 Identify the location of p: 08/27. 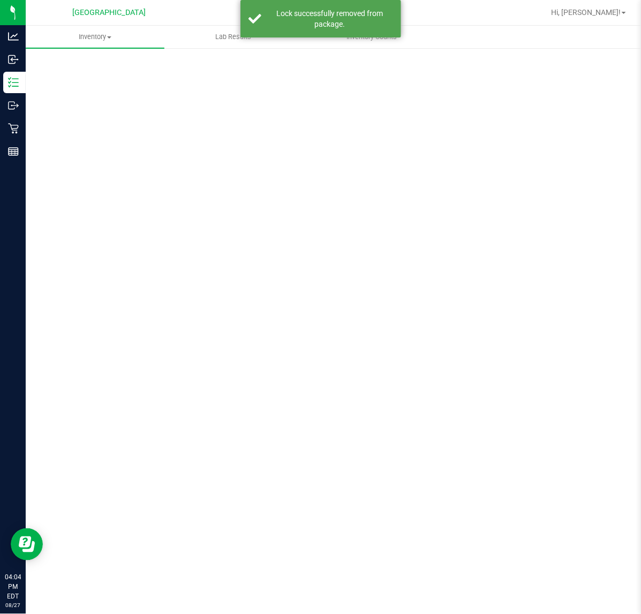
(13, 605).